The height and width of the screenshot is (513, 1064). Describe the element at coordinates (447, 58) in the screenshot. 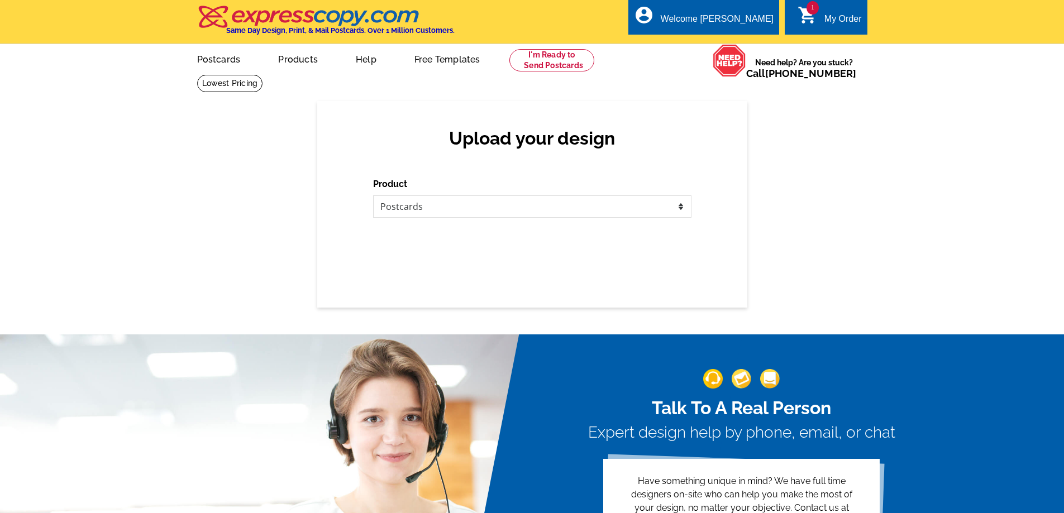

I see `a: Free Templates` at that location.